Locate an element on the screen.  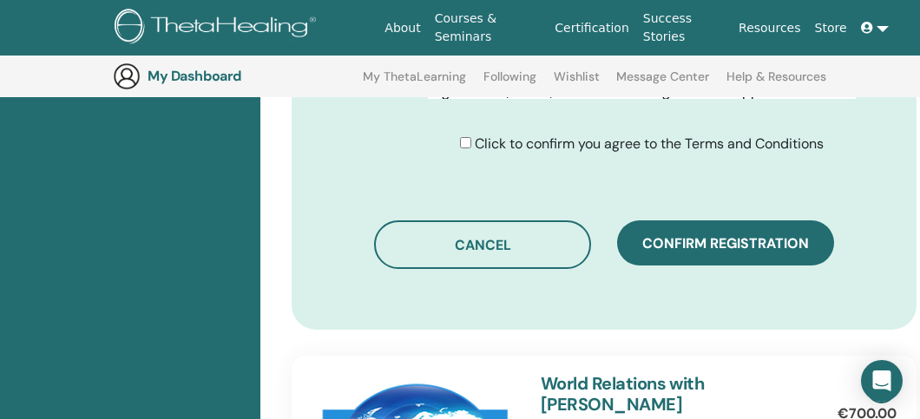
img: logo.png is located at coordinates (218, 28).